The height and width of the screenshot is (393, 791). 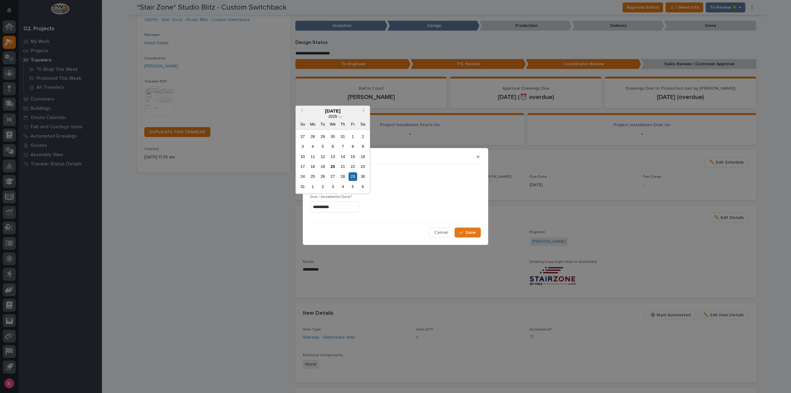 What do you see at coordinates (323, 166) in the screenshot?
I see `div: Choose Tuesday, August 19th, 2025` at bounding box center [323, 166].